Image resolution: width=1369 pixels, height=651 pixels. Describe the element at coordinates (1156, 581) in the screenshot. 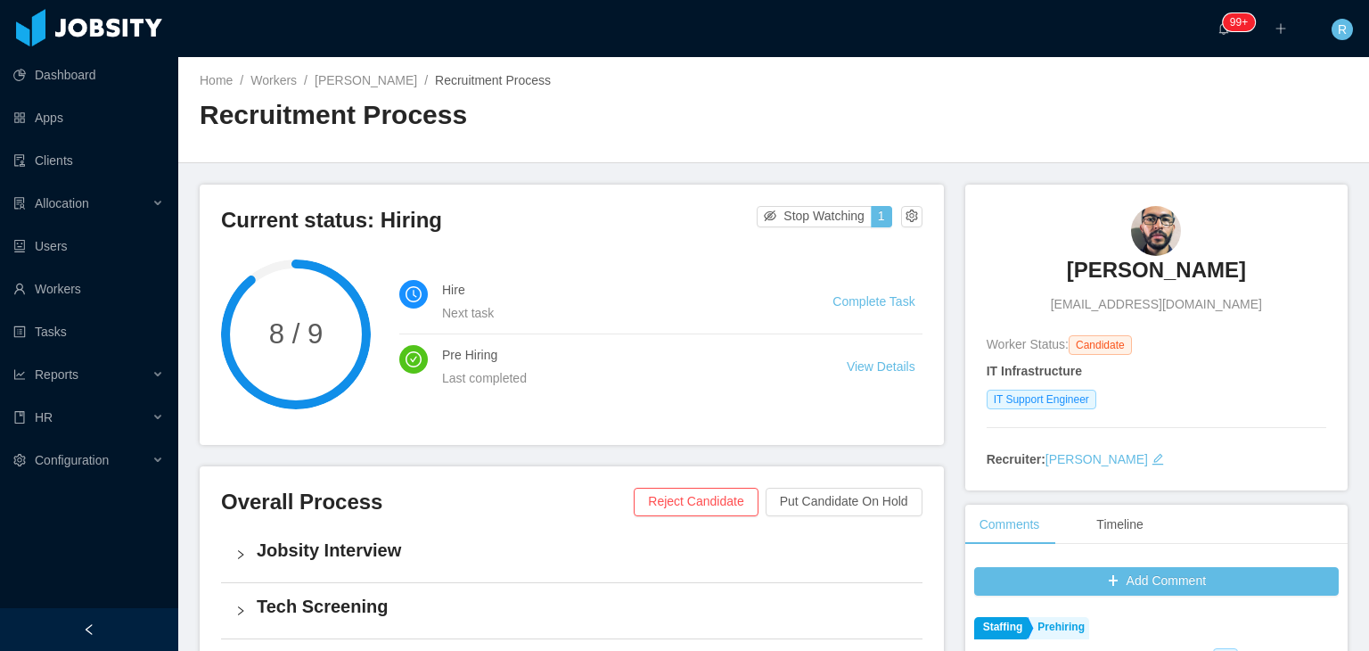

I see `button: icon: plusAdd Comment` at that location.